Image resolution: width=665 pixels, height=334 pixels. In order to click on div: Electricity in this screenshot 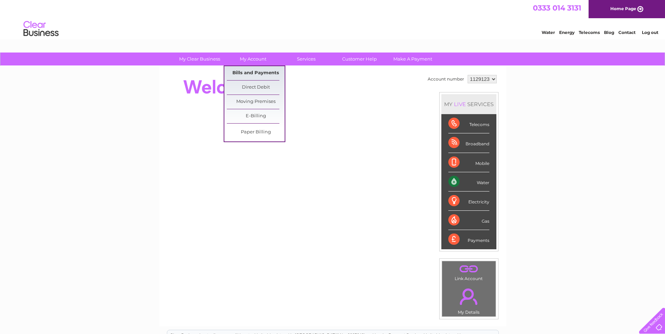, I will do `click(469, 201)`.